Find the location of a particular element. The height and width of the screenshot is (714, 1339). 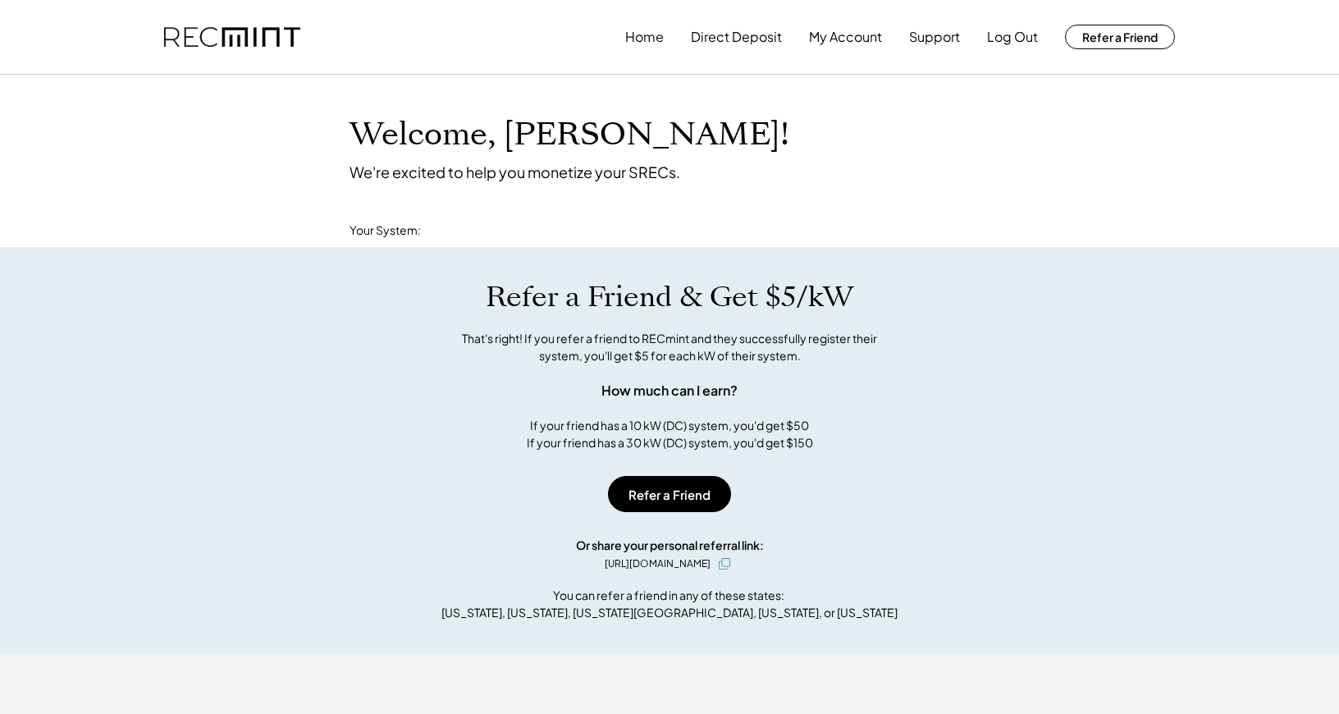

button: Log Out is located at coordinates (1013, 37).